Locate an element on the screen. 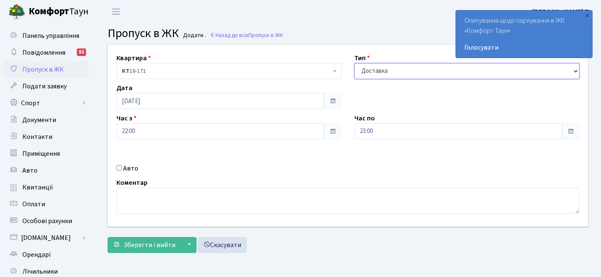 The height and width of the screenshot is (277, 601). span: Авто is located at coordinates (30, 171).